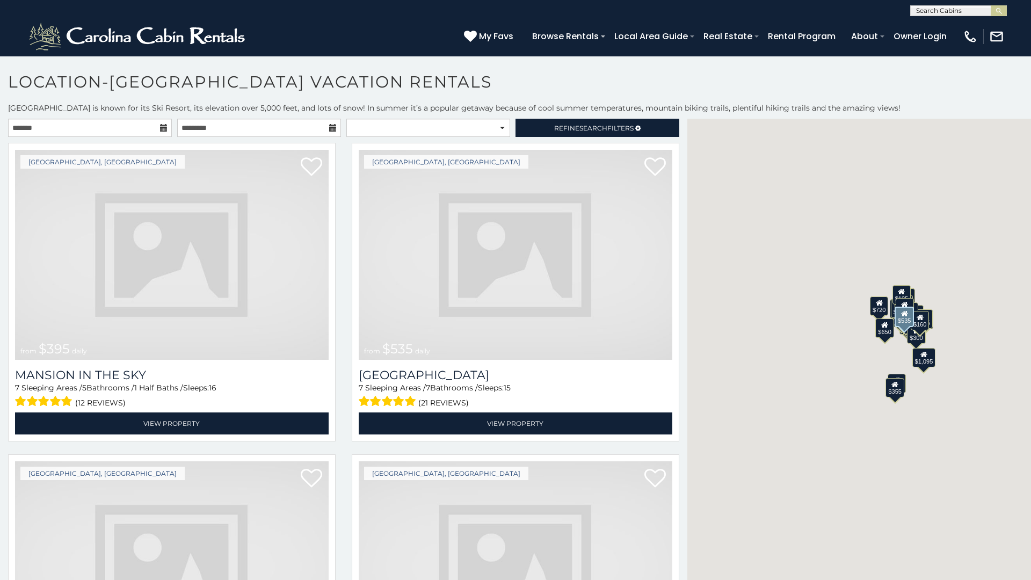 This screenshot has height=580, width=1031. What do you see at coordinates (172, 375) in the screenshot?
I see `h3: Mansion In The Sky` at bounding box center [172, 375].